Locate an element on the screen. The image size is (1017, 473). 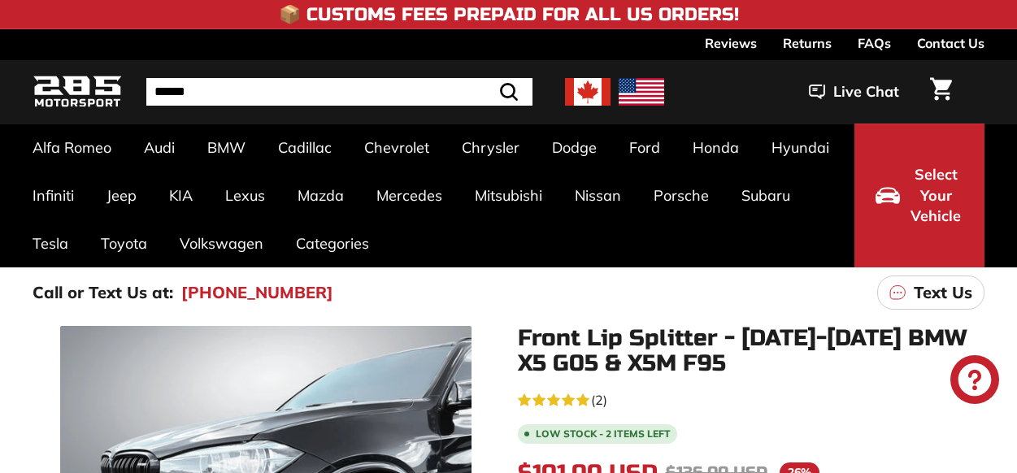
h4: 📦 Customs Fees Prepaid for All US Orders! is located at coordinates (509, 15).